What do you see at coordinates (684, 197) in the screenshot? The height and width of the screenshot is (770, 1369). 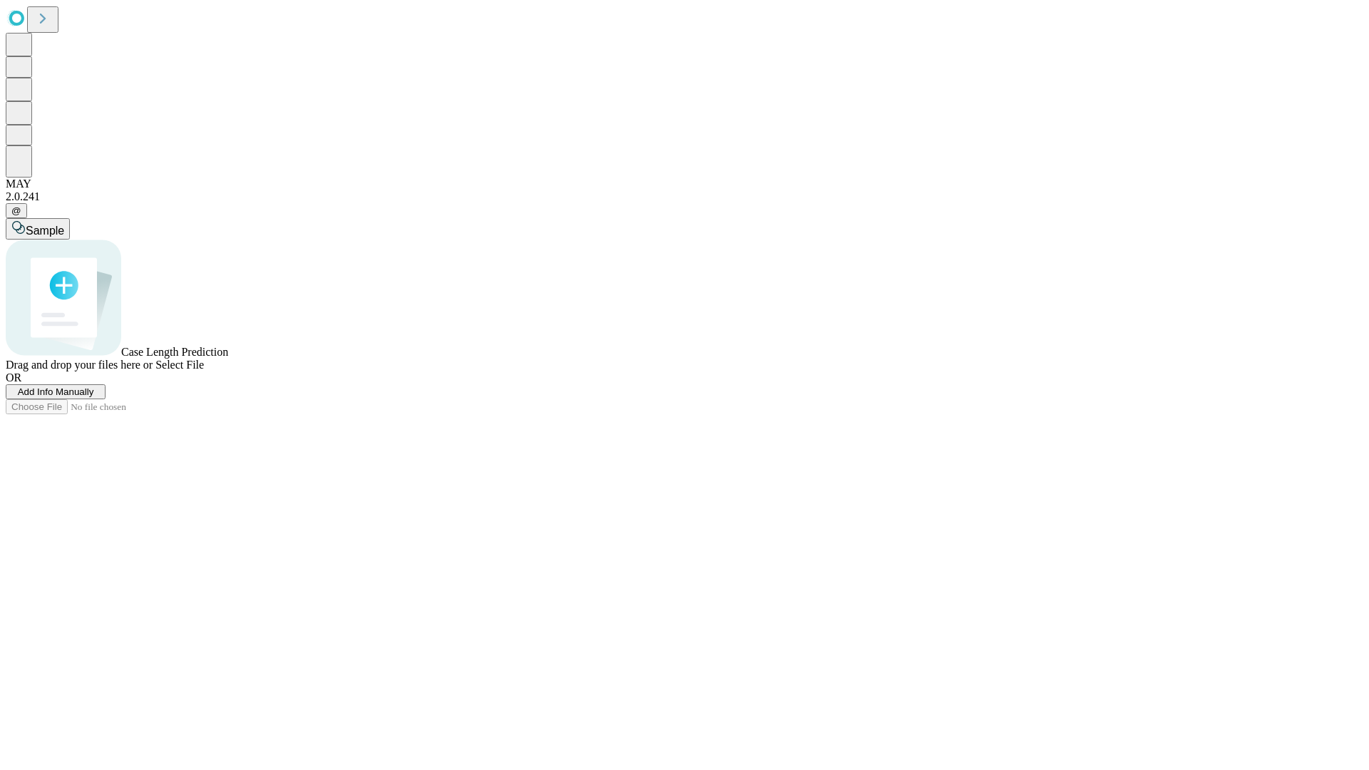 I see `div: 2.0.241` at bounding box center [684, 197].